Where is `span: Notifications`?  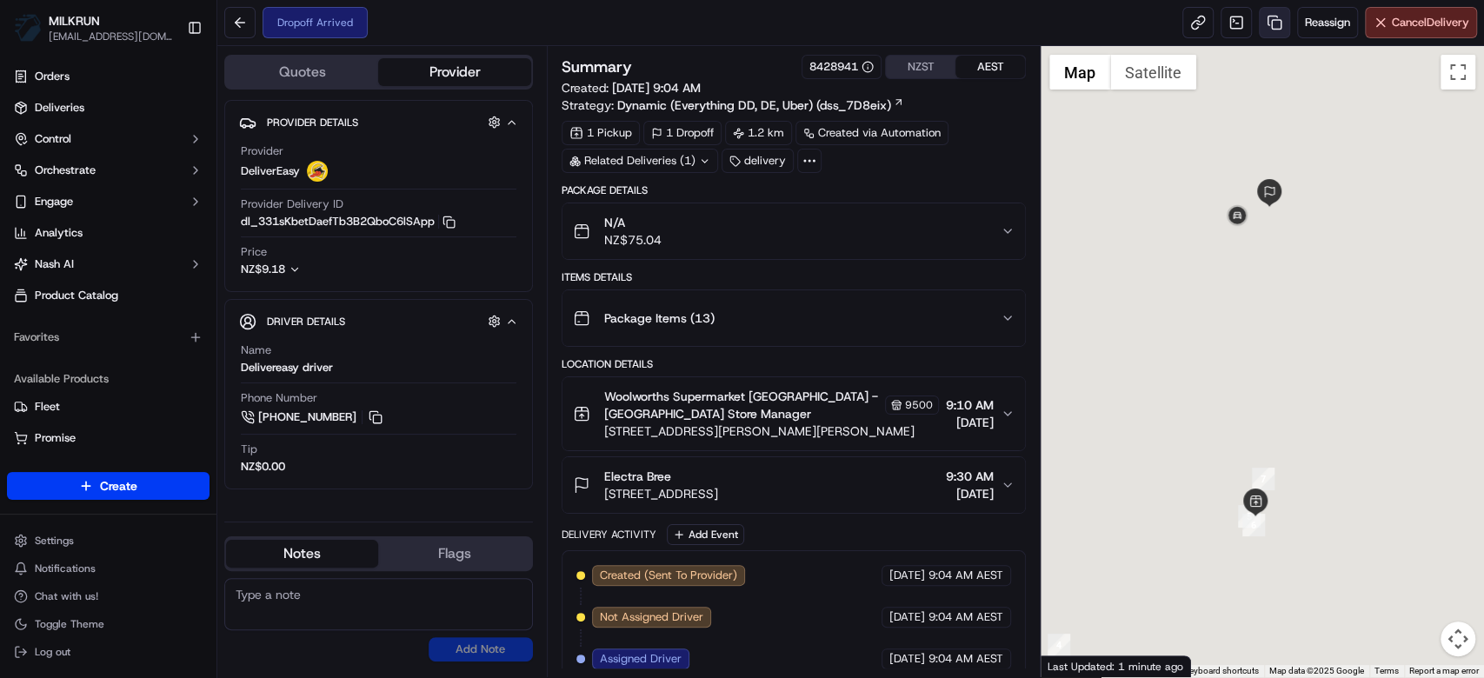
span: Notifications is located at coordinates (65, 569).